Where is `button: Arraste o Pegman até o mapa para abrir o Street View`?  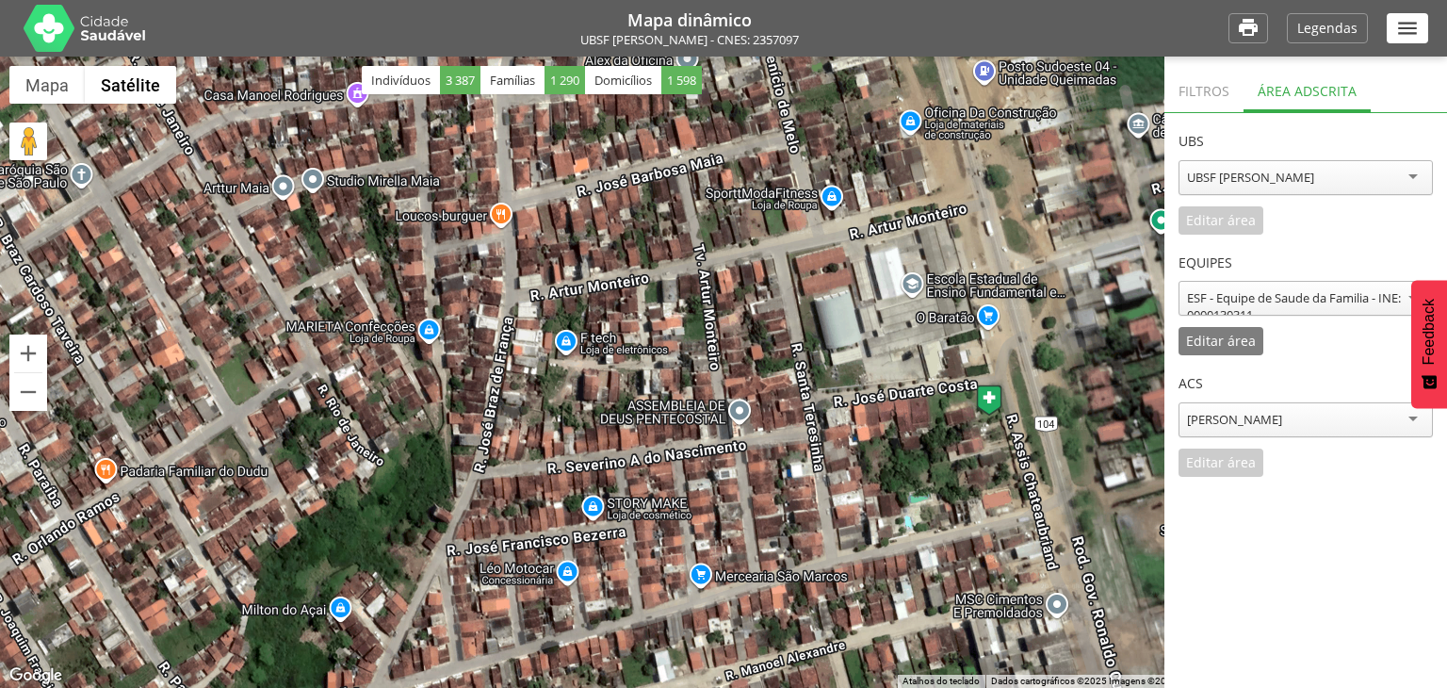
button: Arraste o Pegman até o mapa para abrir o Street View is located at coordinates (28, 141).